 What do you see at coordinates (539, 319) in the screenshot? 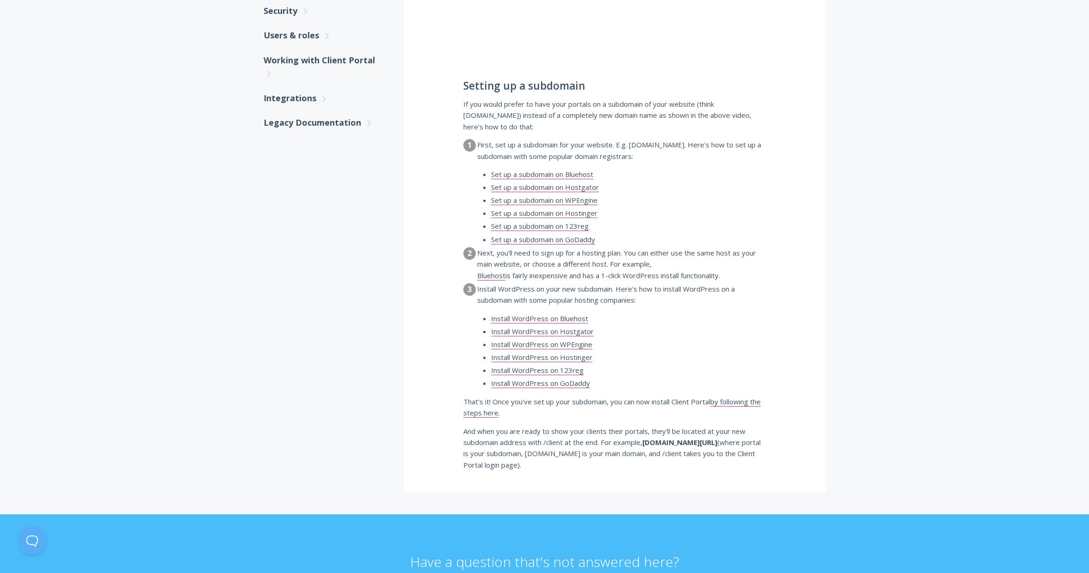
I see `a: Install WordPress on Bluehost` at bounding box center [539, 319].